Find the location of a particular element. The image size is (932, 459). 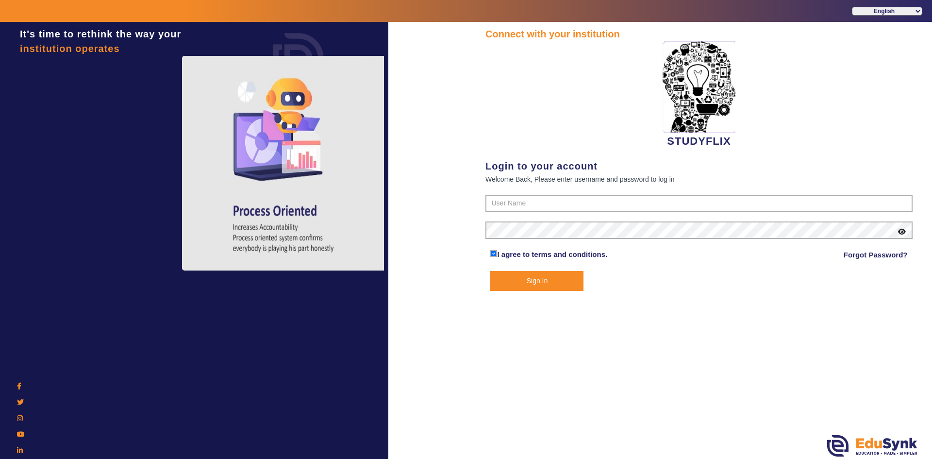

div: STUDYFLIX is located at coordinates (699, 95).